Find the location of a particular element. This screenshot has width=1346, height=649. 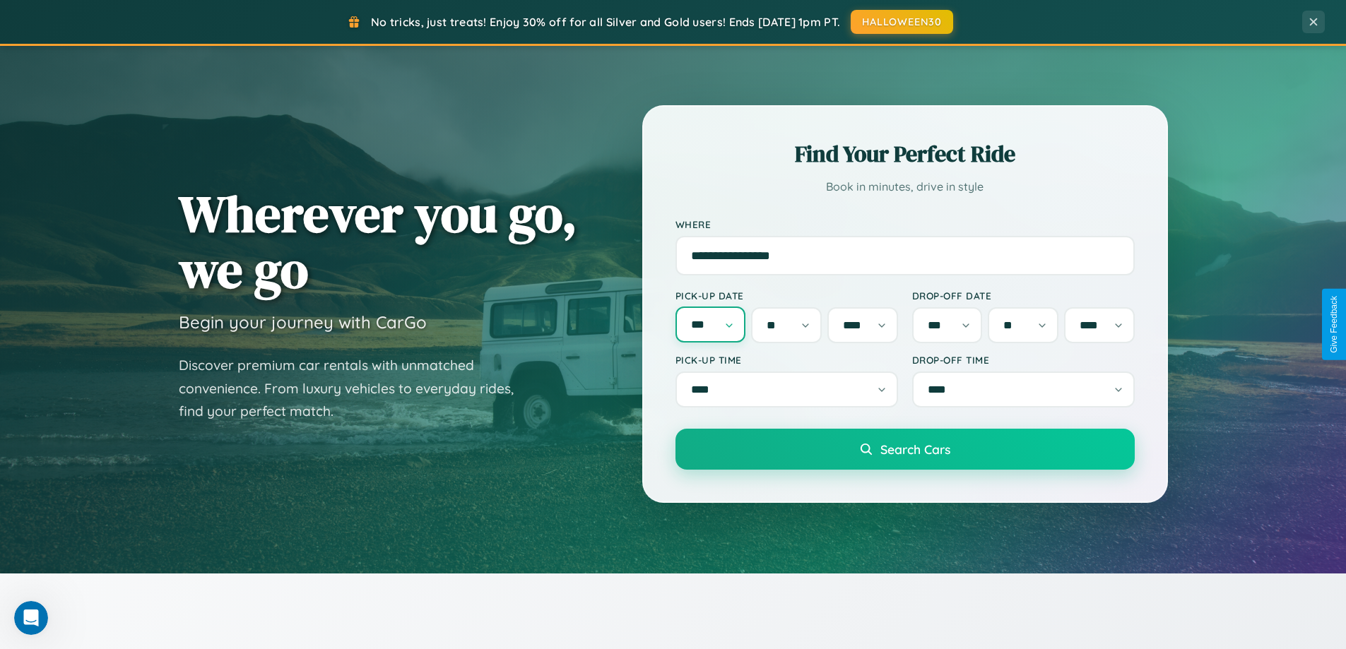

label: Pick-up Date is located at coordinates (786, 295).